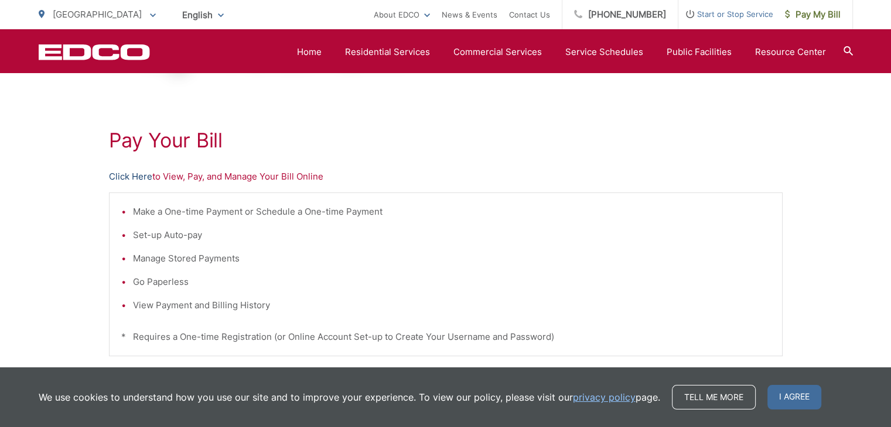 This screenshot has height=427, width=891. What do you see at coordinates (451, 212) in the screenshot?
I see `li: Make a One-time Payment or Schedule a One-time Payment` at bounding box center [451, 212].